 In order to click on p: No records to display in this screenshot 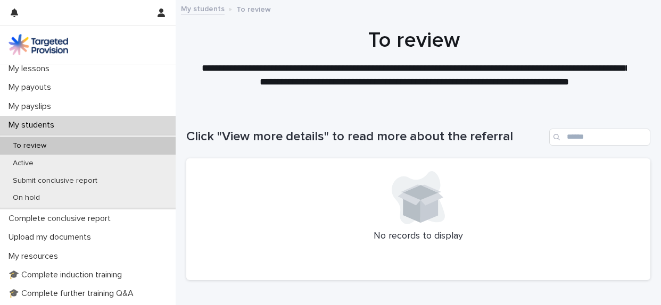, I will do `click(418, 237)`.